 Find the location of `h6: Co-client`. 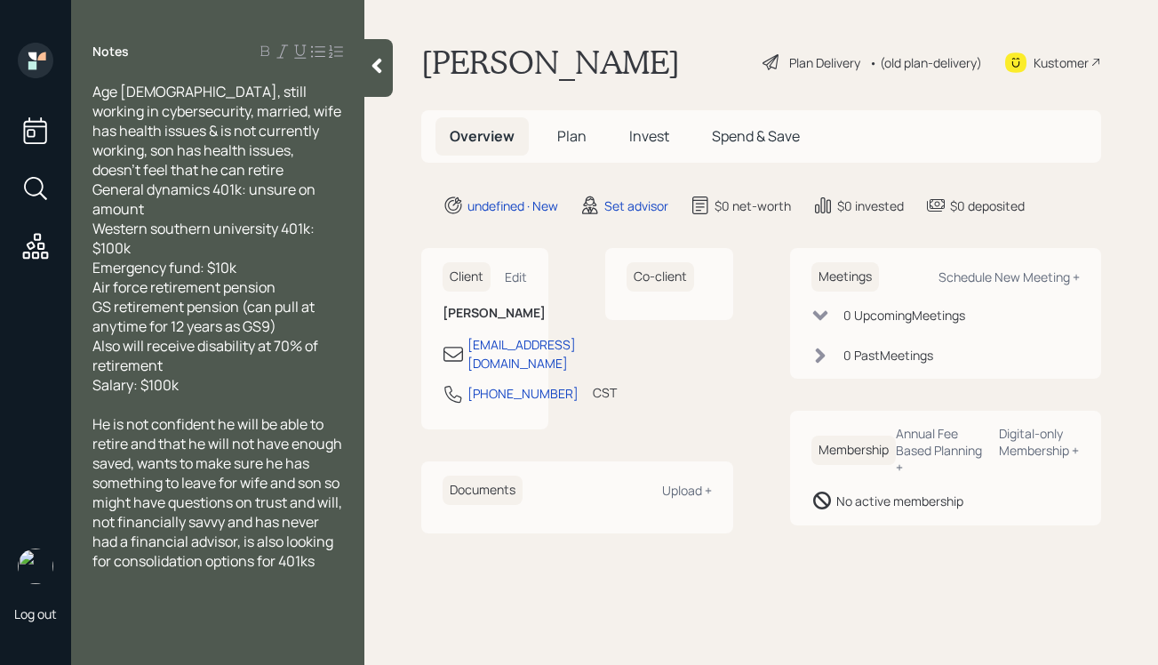

h6: Co-client is located at coordinates (660, 276).